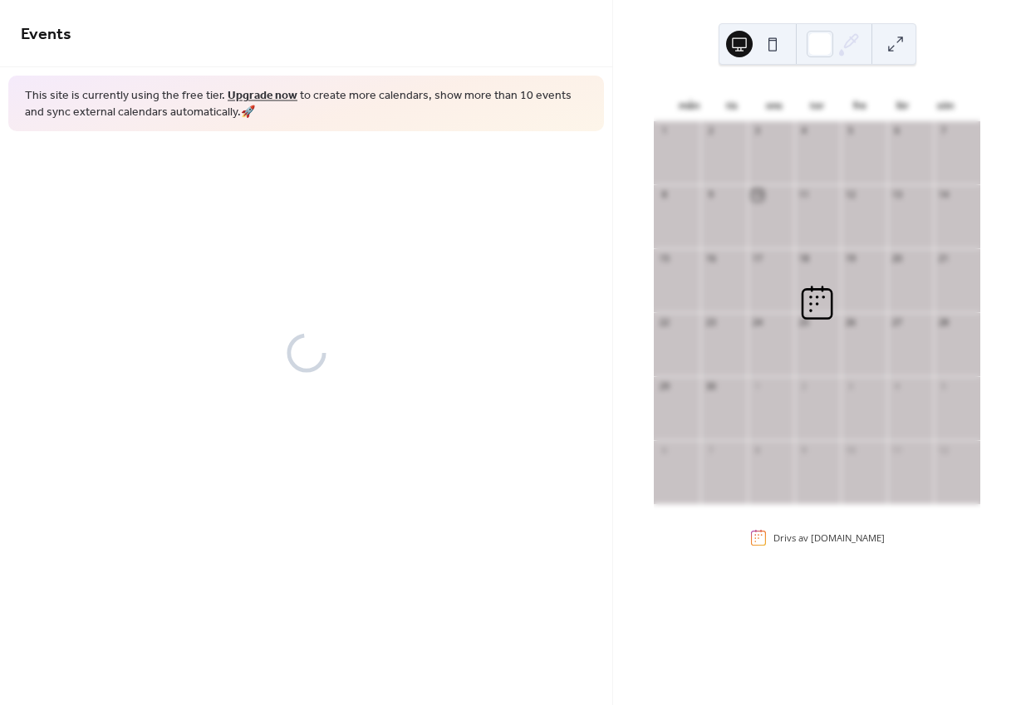  Describe the element at coordinates (689, 106) in the screenshot. I see `div: mån` at that location.